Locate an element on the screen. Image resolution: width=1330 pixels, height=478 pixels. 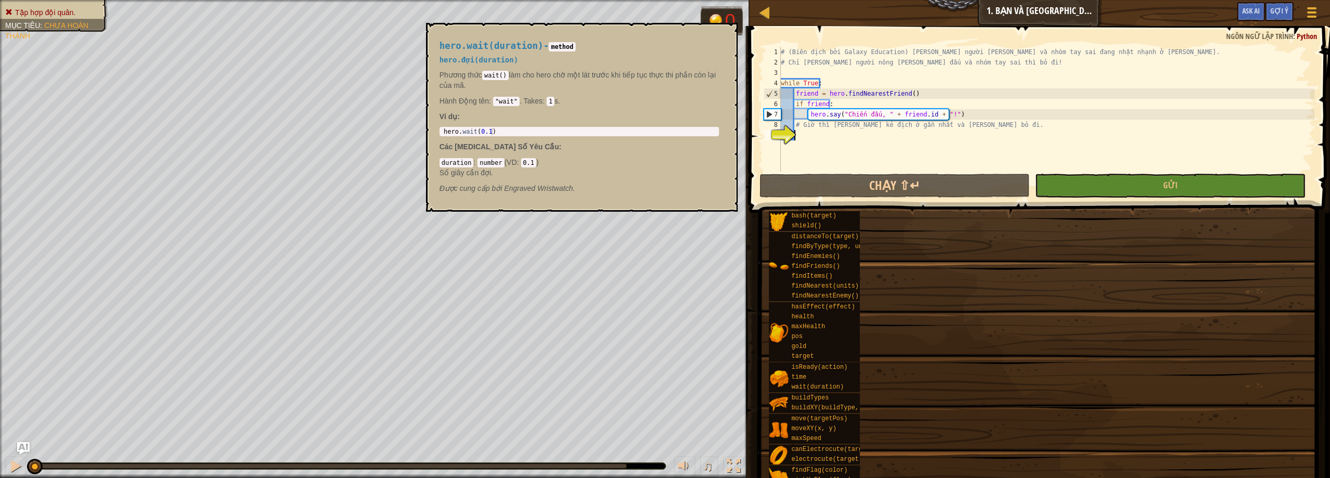
span: hero.wait(duration) is located at coordinates (492, 46).